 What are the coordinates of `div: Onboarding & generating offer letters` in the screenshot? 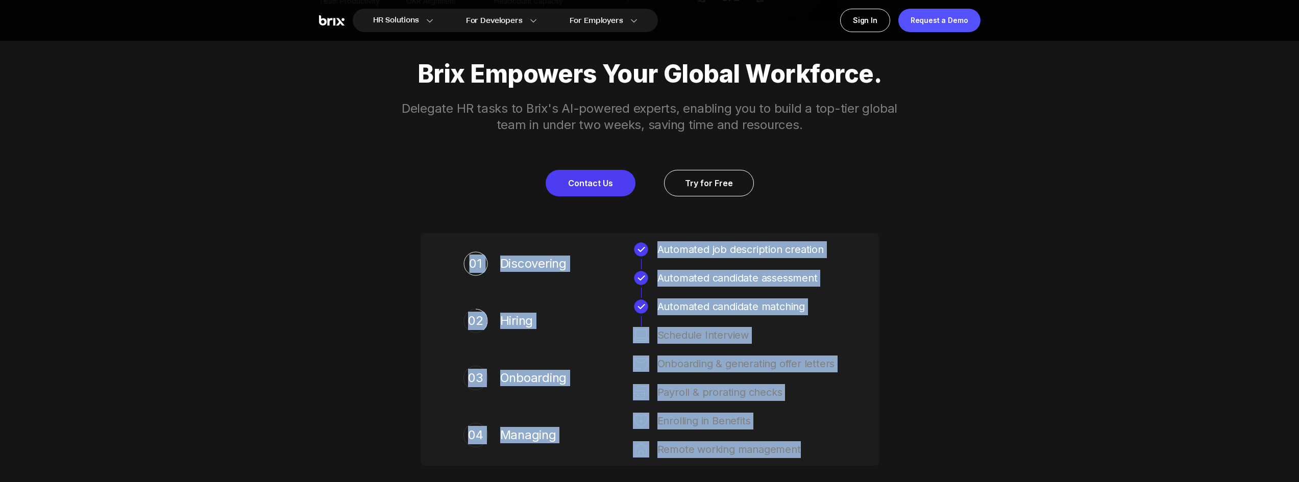 It's located at (747, 364).